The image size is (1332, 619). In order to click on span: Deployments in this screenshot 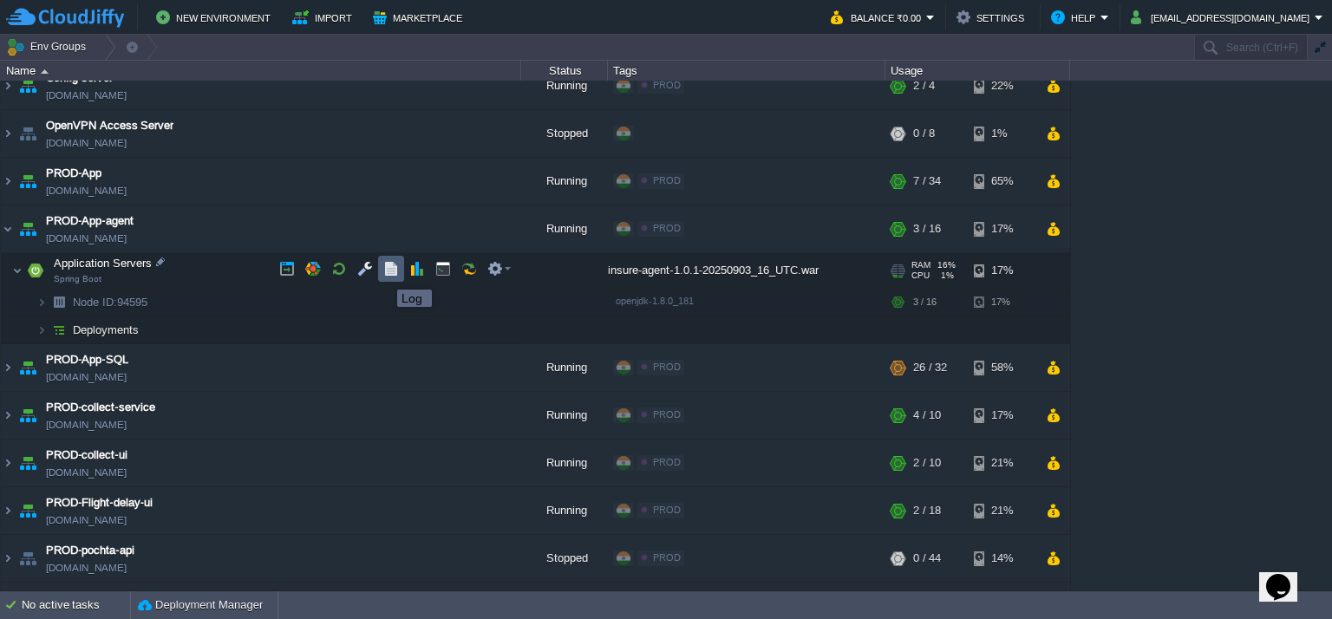, I will do `click(106, 330)`.